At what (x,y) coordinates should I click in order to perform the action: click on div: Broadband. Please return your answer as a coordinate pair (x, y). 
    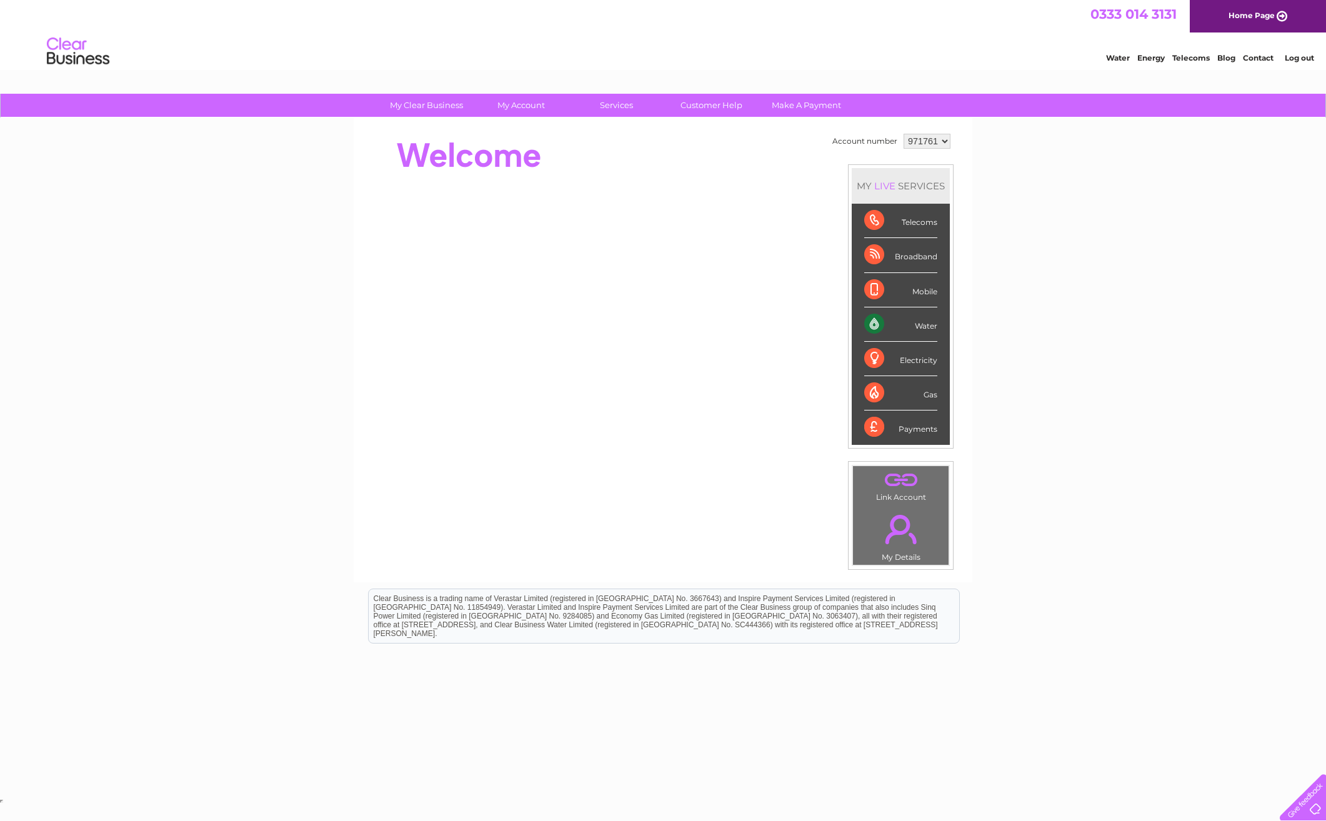
    Looking at the image, I should click on (901, 255).